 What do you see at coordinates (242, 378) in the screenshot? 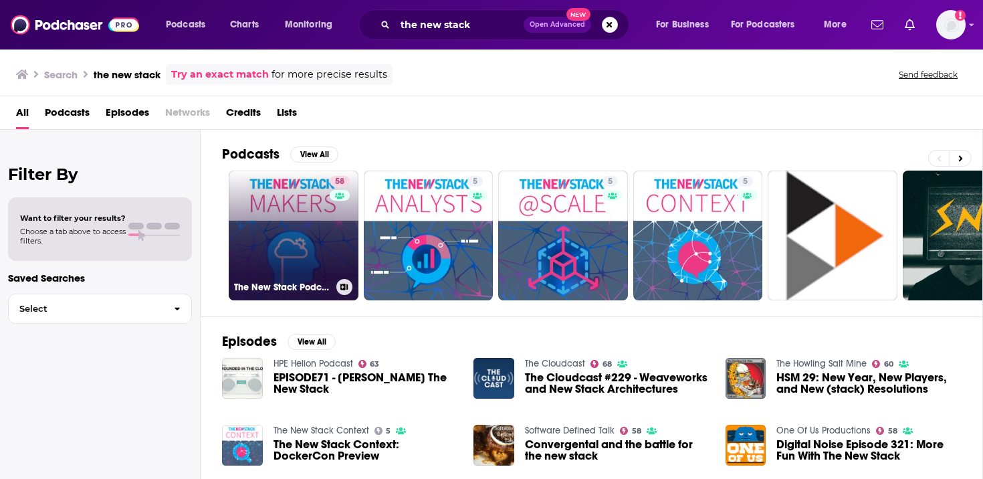
I see `img: EPISODE71 - Alex Williams The New Stack` at bounding box center [242, 378].